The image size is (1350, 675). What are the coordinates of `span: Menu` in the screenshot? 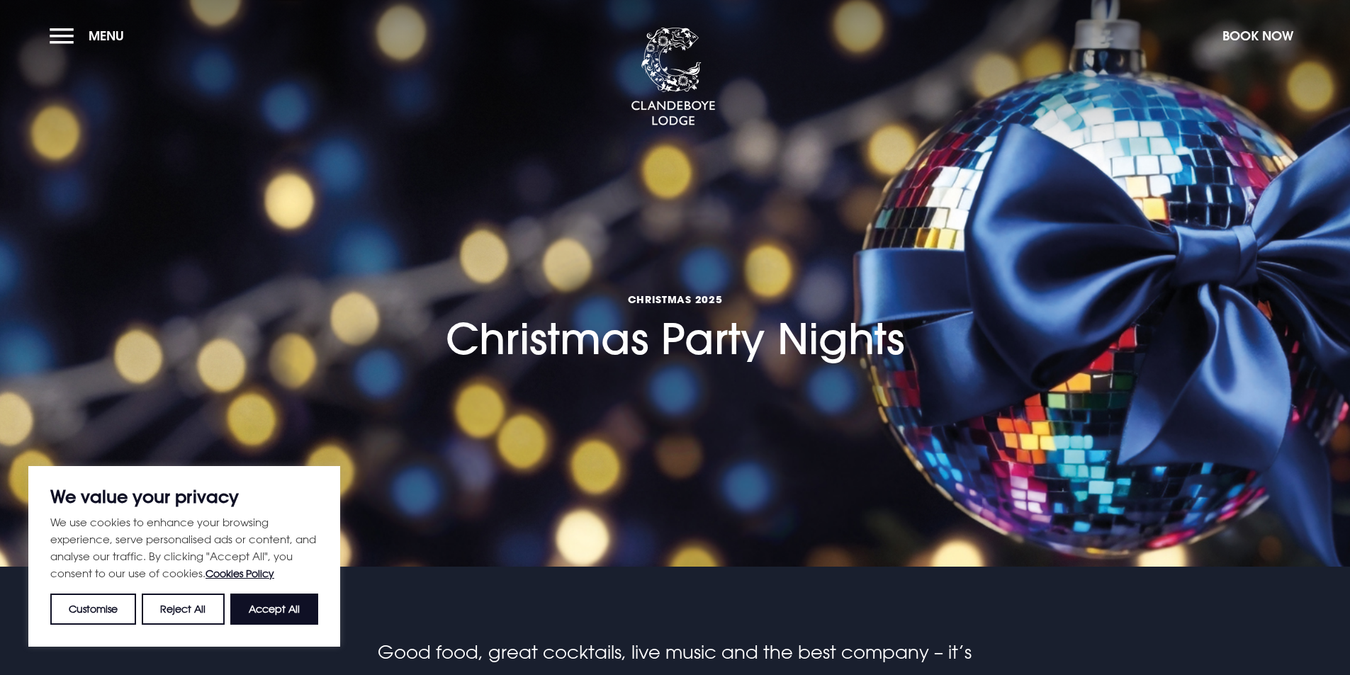 It's located at (106, 35).